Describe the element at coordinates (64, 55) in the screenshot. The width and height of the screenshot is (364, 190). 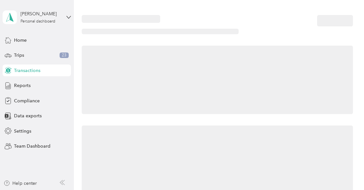
I see `span: 23` at that location.